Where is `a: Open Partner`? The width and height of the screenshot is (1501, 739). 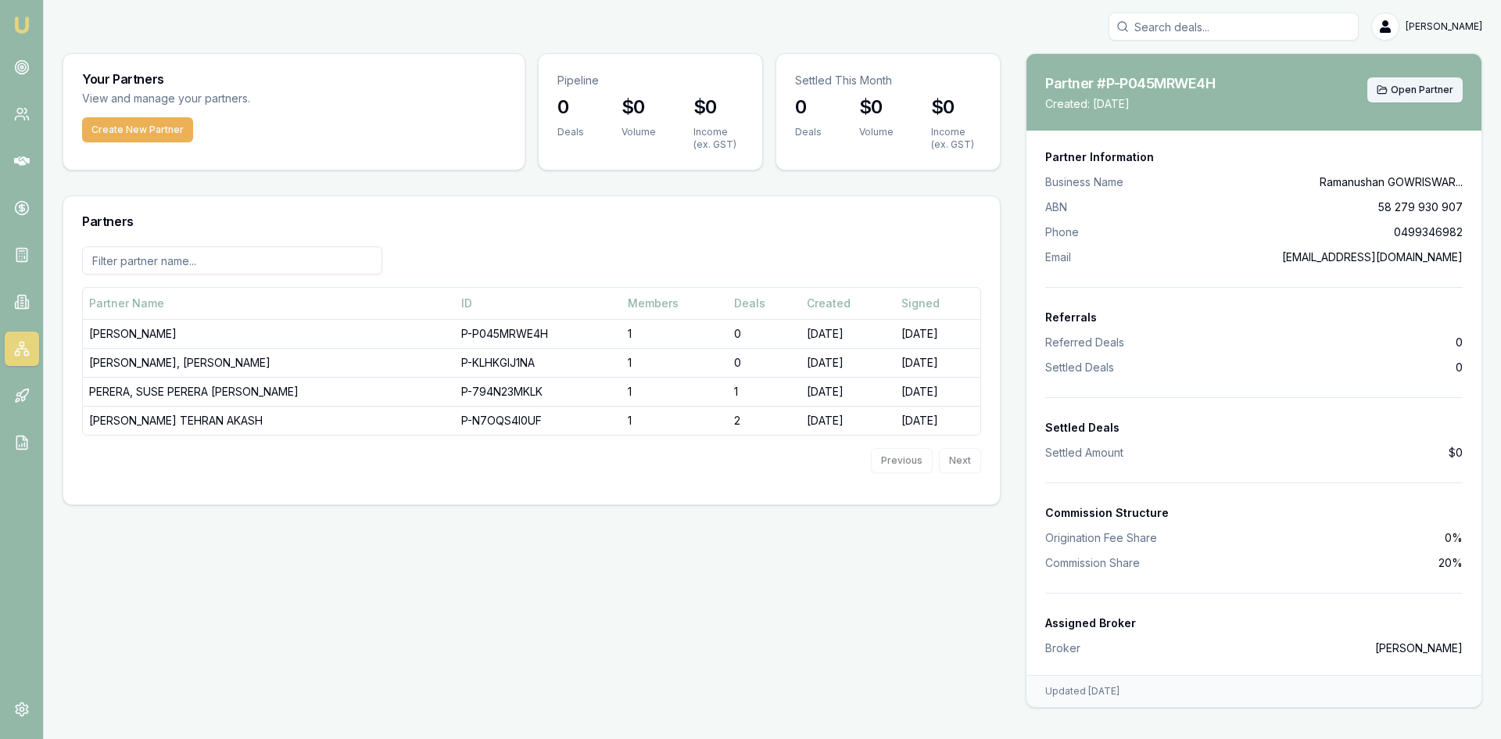 a: Open Partner is located at coordinates (1415, 90).